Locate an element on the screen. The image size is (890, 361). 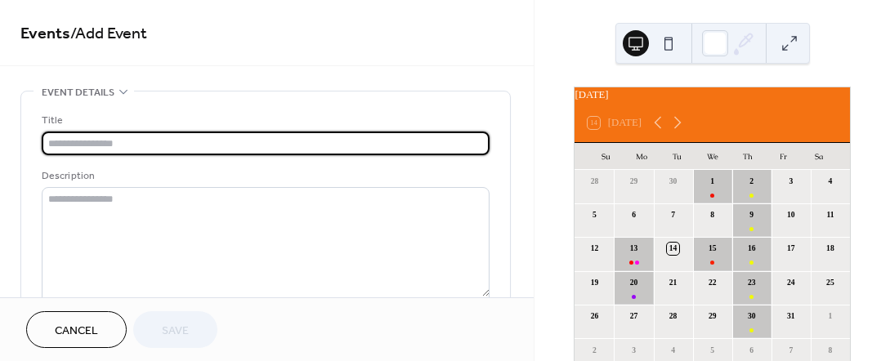
div: 10 is located at coordinates (791, 215).